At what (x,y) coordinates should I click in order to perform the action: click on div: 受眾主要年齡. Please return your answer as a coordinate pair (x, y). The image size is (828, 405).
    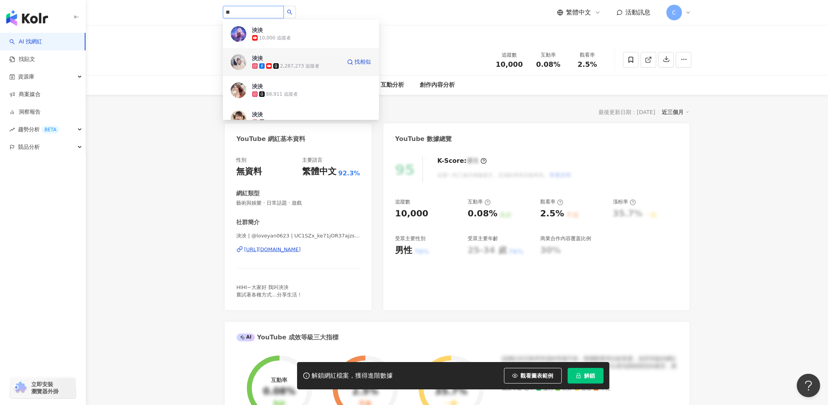
    Looking at the image, I should click on (483, 239).